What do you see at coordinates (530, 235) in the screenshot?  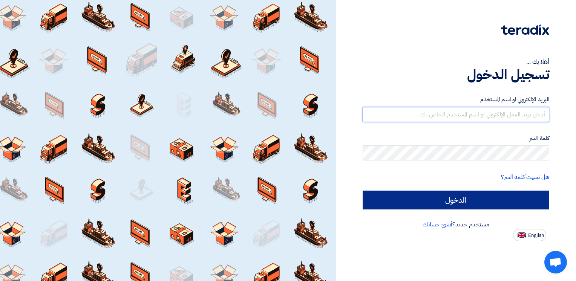 I see `button: English` at bounding box center [530, 235].